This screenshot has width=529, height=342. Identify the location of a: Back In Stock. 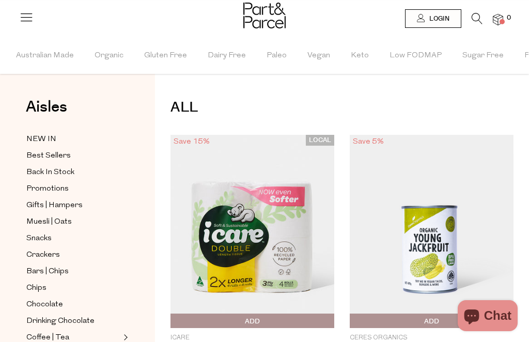
(73, 172).